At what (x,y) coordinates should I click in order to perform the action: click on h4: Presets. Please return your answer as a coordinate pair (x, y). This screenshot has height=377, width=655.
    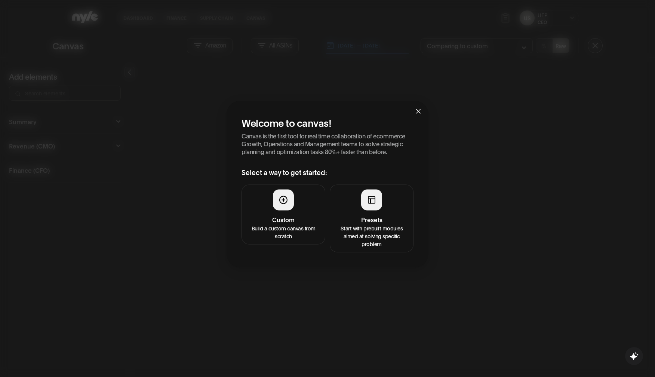
    Looking at the image, I should click on (372, 220).